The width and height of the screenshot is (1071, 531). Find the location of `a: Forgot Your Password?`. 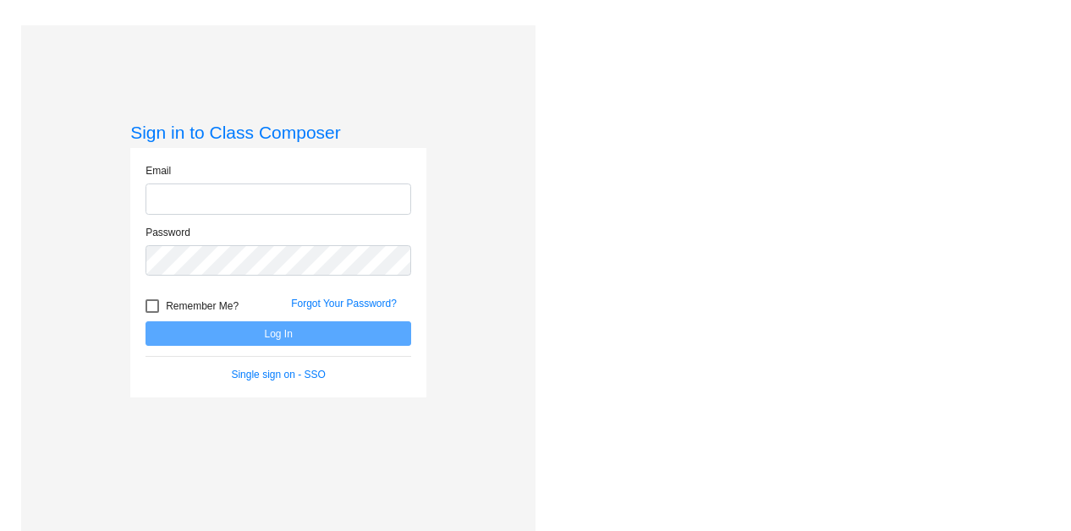

a: Forgot Your Password? is located at coordinates (344, 304).